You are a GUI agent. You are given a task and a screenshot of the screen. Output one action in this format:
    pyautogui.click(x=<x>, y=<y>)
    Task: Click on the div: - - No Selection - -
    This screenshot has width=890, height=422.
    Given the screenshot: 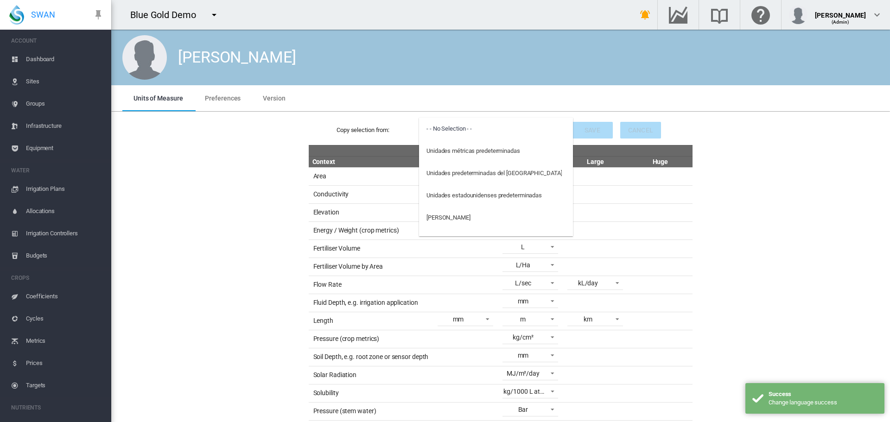 What is the action you would take?
    pyautogui.click(x=449, y=129)
    